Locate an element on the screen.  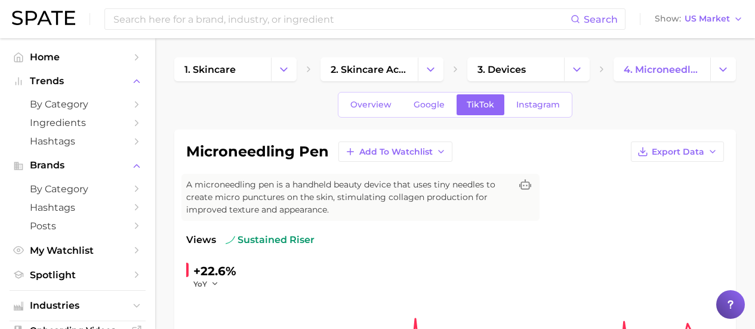
span: 3. devices is located at coordinates (501, 69).